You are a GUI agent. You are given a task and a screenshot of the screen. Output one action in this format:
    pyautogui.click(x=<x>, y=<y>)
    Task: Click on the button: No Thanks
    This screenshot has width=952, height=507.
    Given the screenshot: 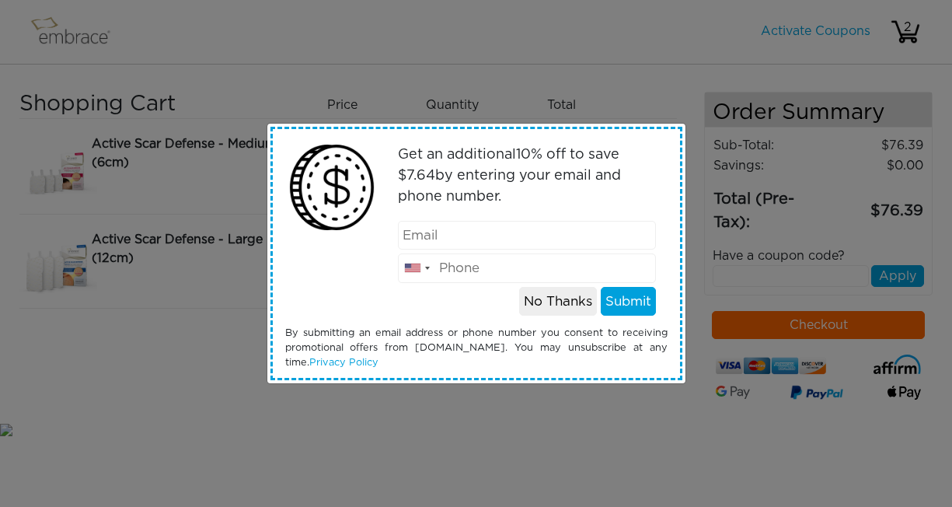 What is the action you would take?
    pyautogui.click(x=558, y=302)
    